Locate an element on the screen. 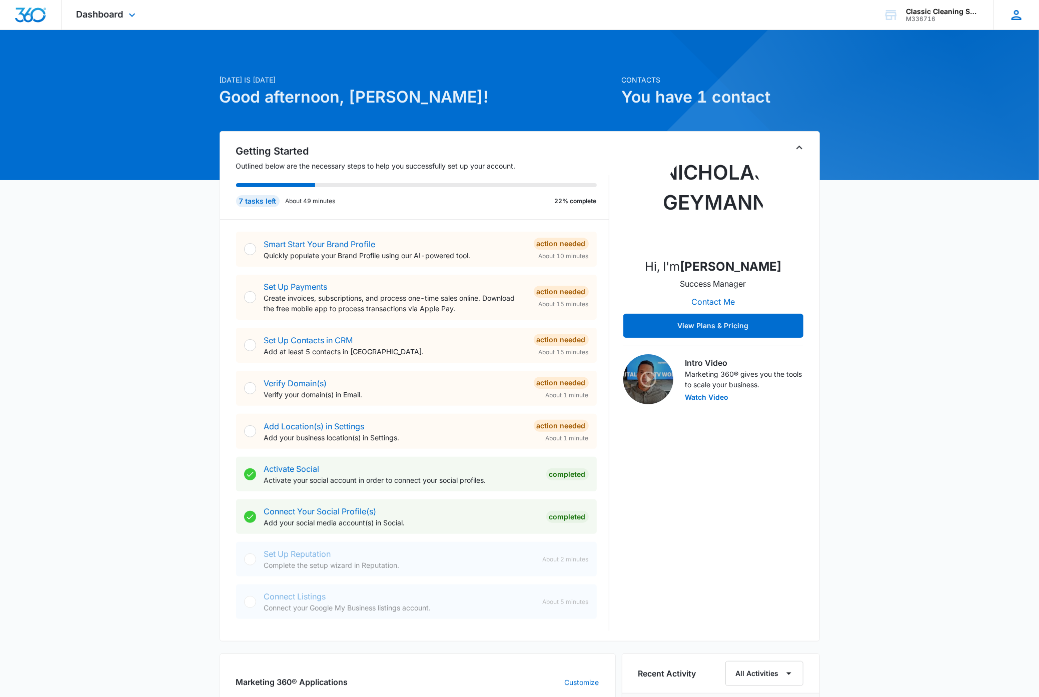 This screenshot has height=697, width=1039. button: Contact Me is located at coordinates (713, 302).